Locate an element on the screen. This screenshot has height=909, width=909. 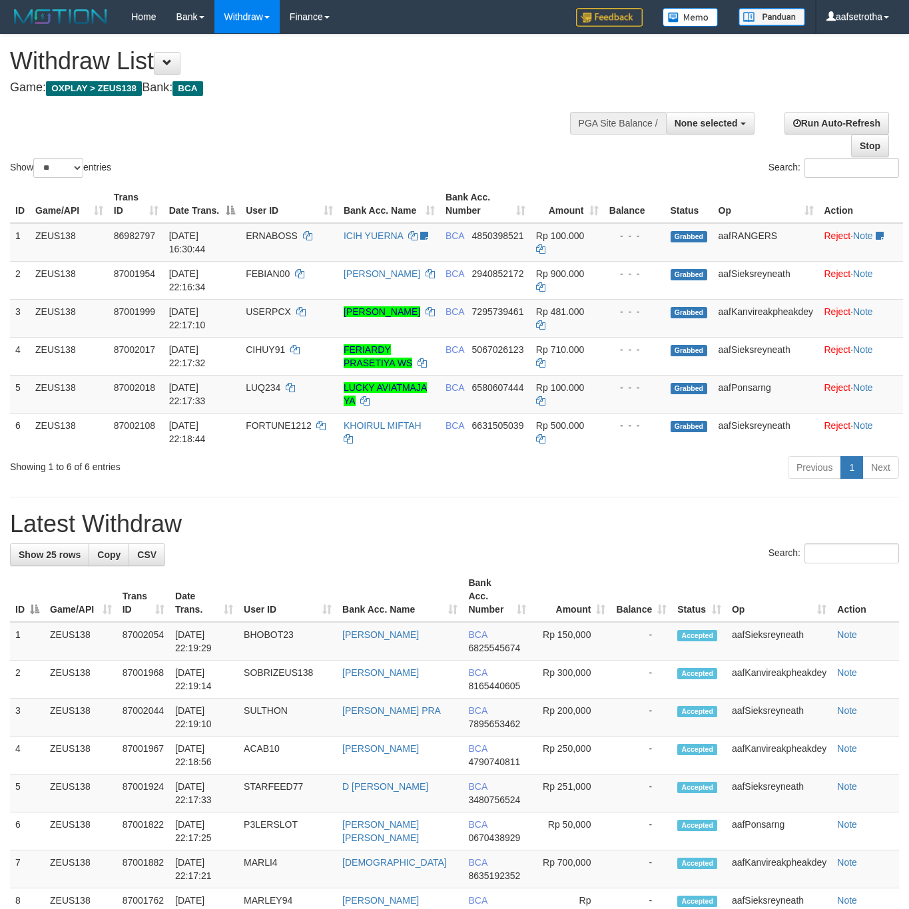
a: ICIH YUERNA is located at coordinates (373, 236).